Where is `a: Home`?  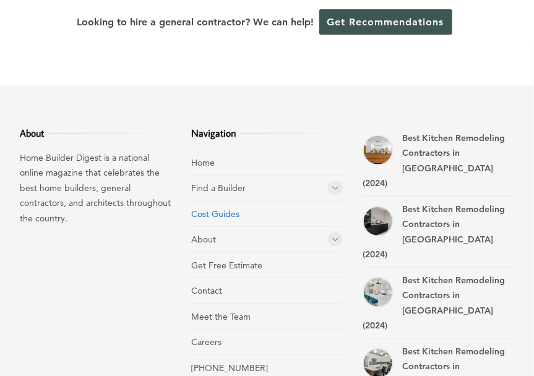 a: Home is located at coordinates (203, 163).